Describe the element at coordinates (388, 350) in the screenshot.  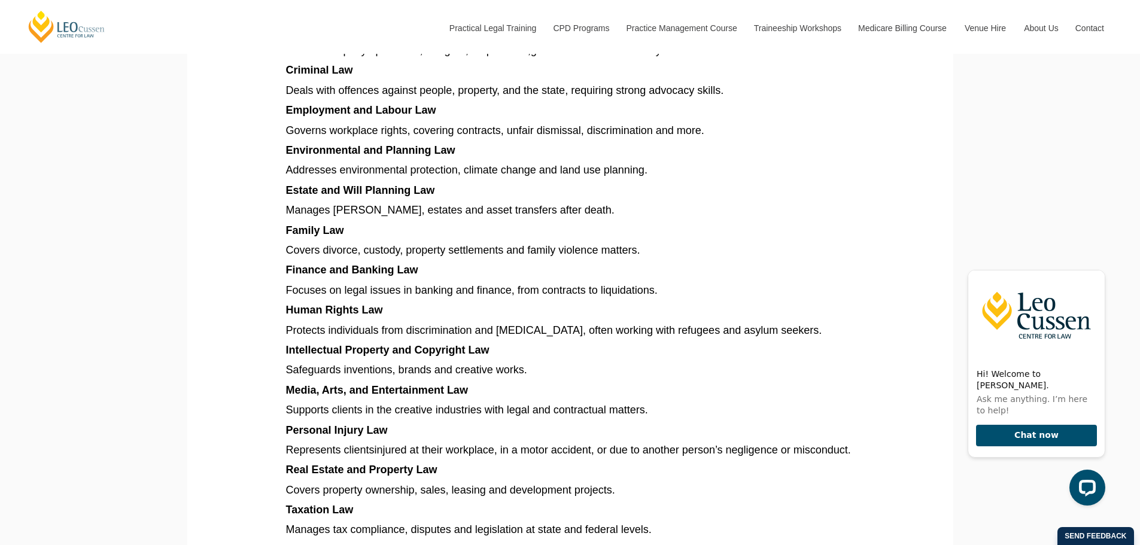
I see `span: Intellectual Property and Copyright Law` at that location.